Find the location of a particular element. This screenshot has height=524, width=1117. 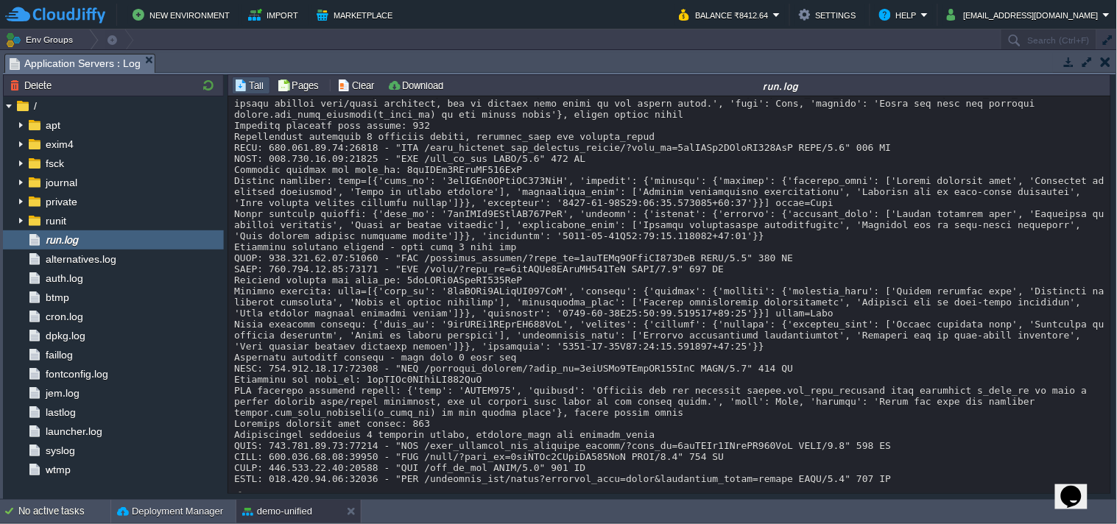

span: apt is located at coordinates (52, 125).